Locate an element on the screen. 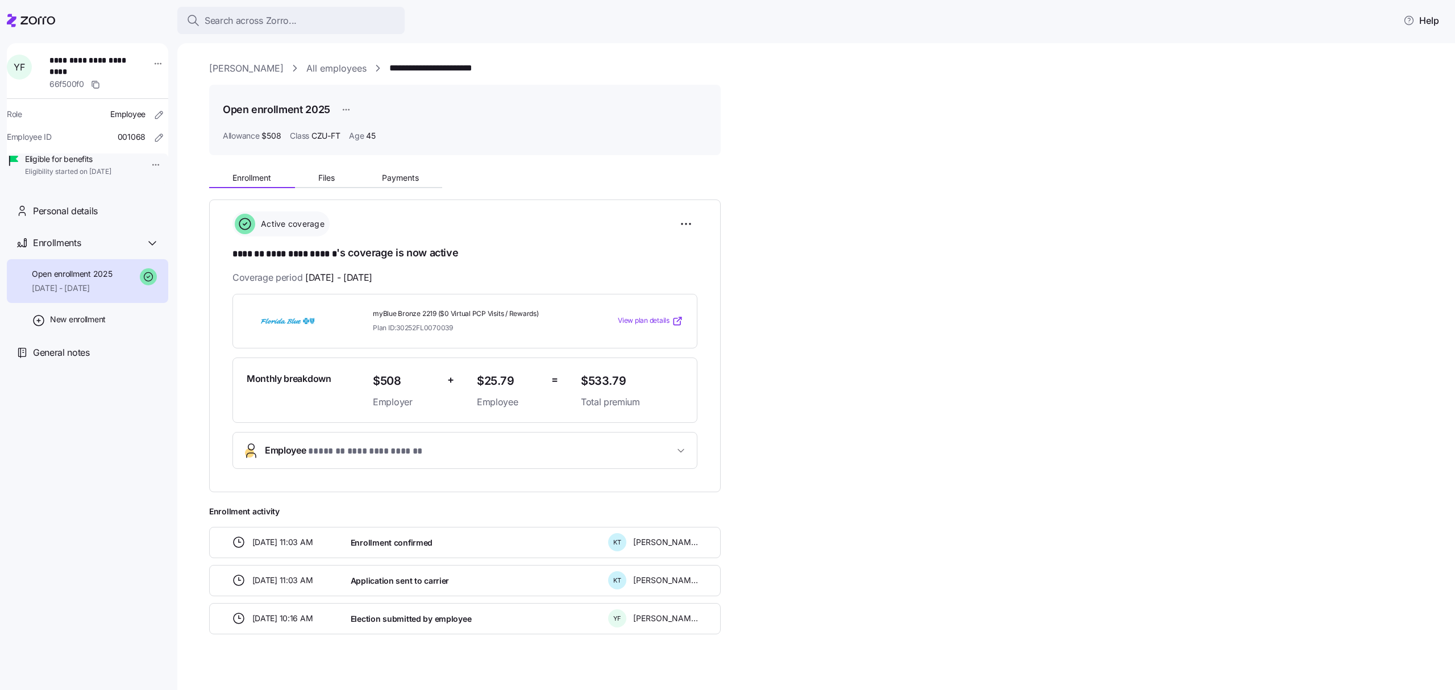 Image resolution: width=1455 pixels, height=690 pixels. span: myBlue Bronze 2219 ($0 Virtual PCP Visits / Rewards) is located at coordinates (472, 314).